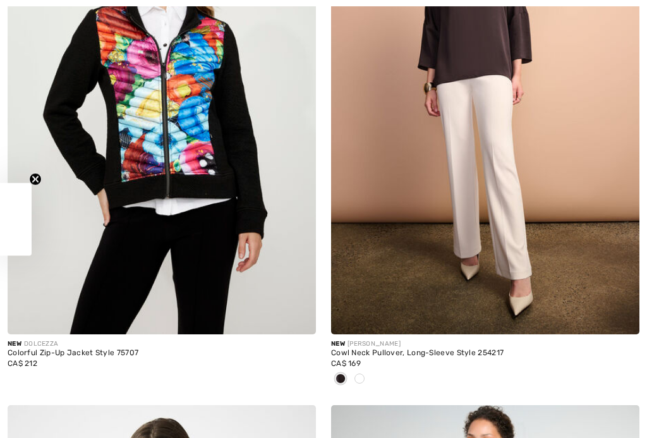 This screenshot has width=647, height=438. I want to click on div: DOLCEZZA, so click(162, 344).